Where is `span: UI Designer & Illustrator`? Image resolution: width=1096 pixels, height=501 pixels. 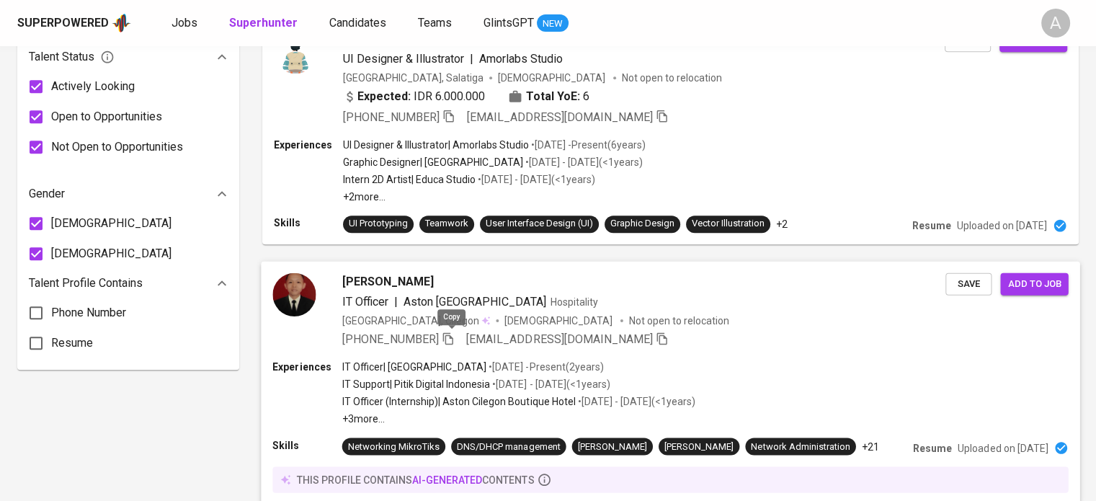
span: UI Designer & Illustrator is located at coordinates (404, 58).